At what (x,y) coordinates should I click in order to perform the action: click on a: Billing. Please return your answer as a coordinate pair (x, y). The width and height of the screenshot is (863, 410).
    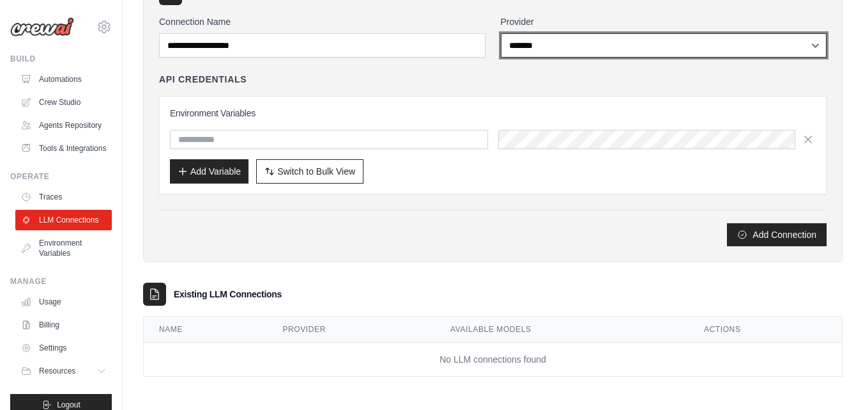
    Looking at the image, I should click on (63, 325).